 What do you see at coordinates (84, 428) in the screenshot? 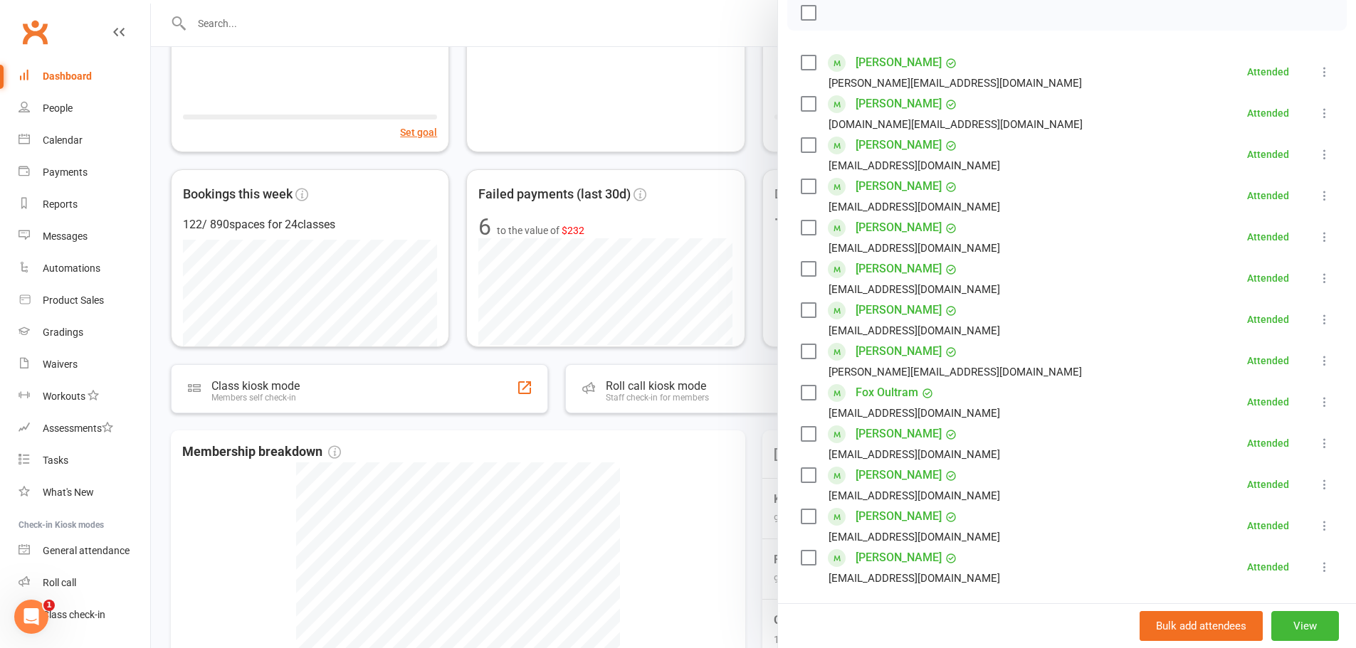
I see `a: Assessments` at bounding box center [84, 428].